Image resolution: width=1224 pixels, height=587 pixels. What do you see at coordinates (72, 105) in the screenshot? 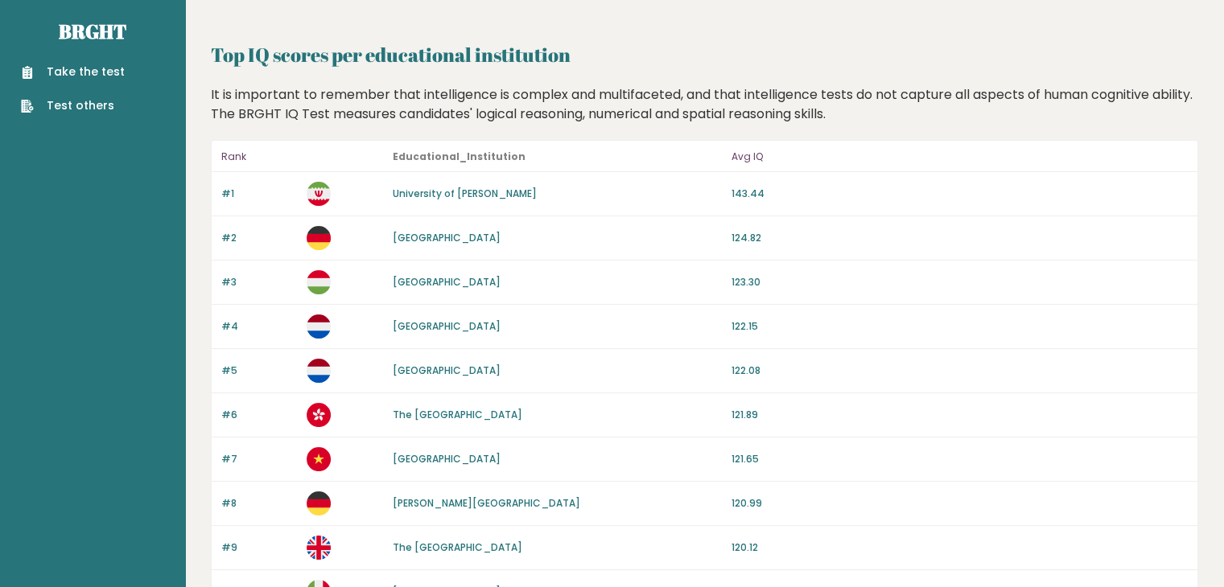
I see `a: Test others` at bounding box center [72, 105].